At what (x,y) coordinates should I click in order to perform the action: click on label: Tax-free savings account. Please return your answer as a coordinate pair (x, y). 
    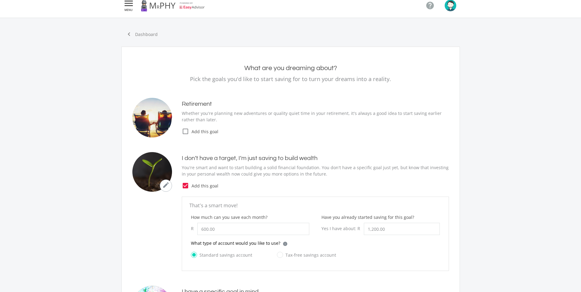
    Looking at the image, I should click on (307, 255).